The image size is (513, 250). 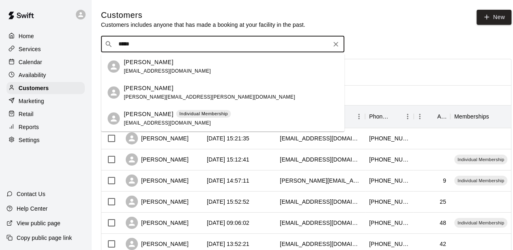 What do you see at coordinates (39, 223) in the screenshot?
I see `p: View public page` at bounding box center [39, 223].